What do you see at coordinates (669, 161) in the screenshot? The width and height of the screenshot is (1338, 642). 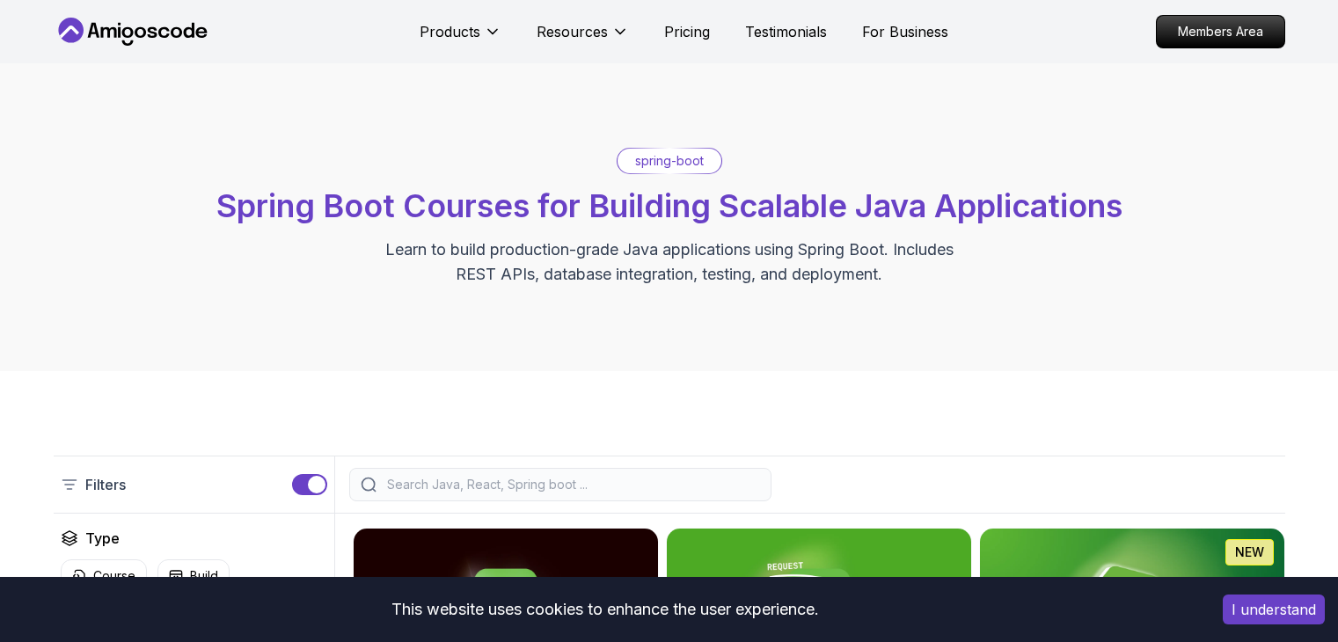 I see `p: spring-boot` at bounding box center [669, 161].